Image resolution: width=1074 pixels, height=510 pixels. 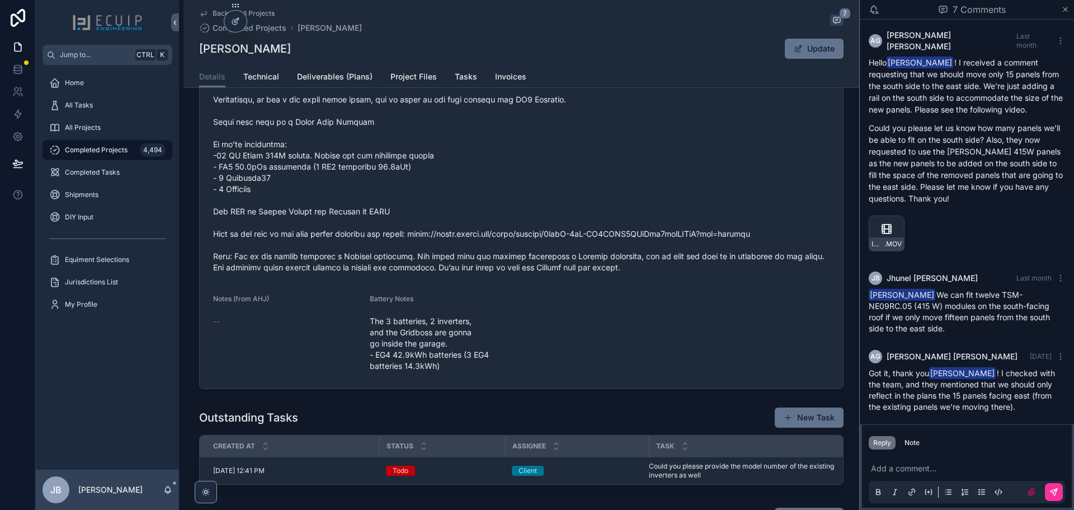 What do you see at coordinates (837, 21) in the screenshot?
I see `button: 7` at bounding box center [837, 21].